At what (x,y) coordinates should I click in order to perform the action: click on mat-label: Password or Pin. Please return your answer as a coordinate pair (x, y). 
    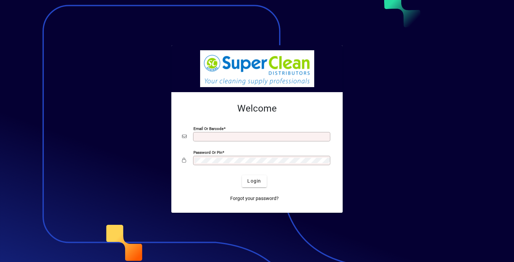
    Looking at the image, I should click on (208, 152).